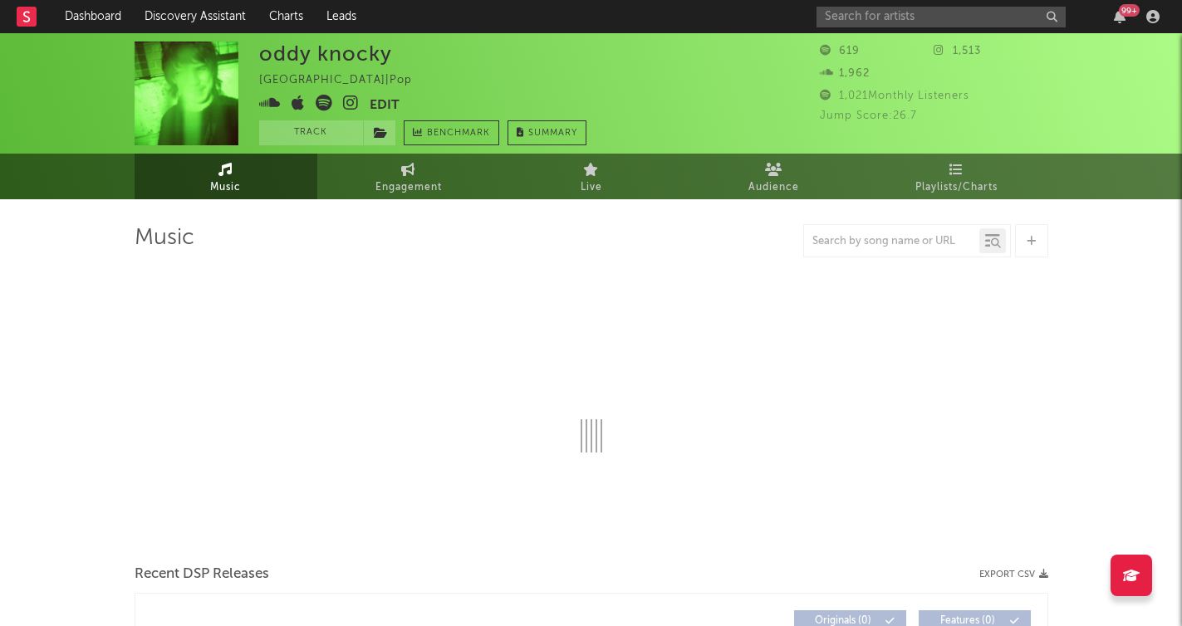 Image resolution: width=1182 pixels, height=626 pixels. Describe the element at coordinates (591, 176) in the screenshot. I see `a: Live` at that location.